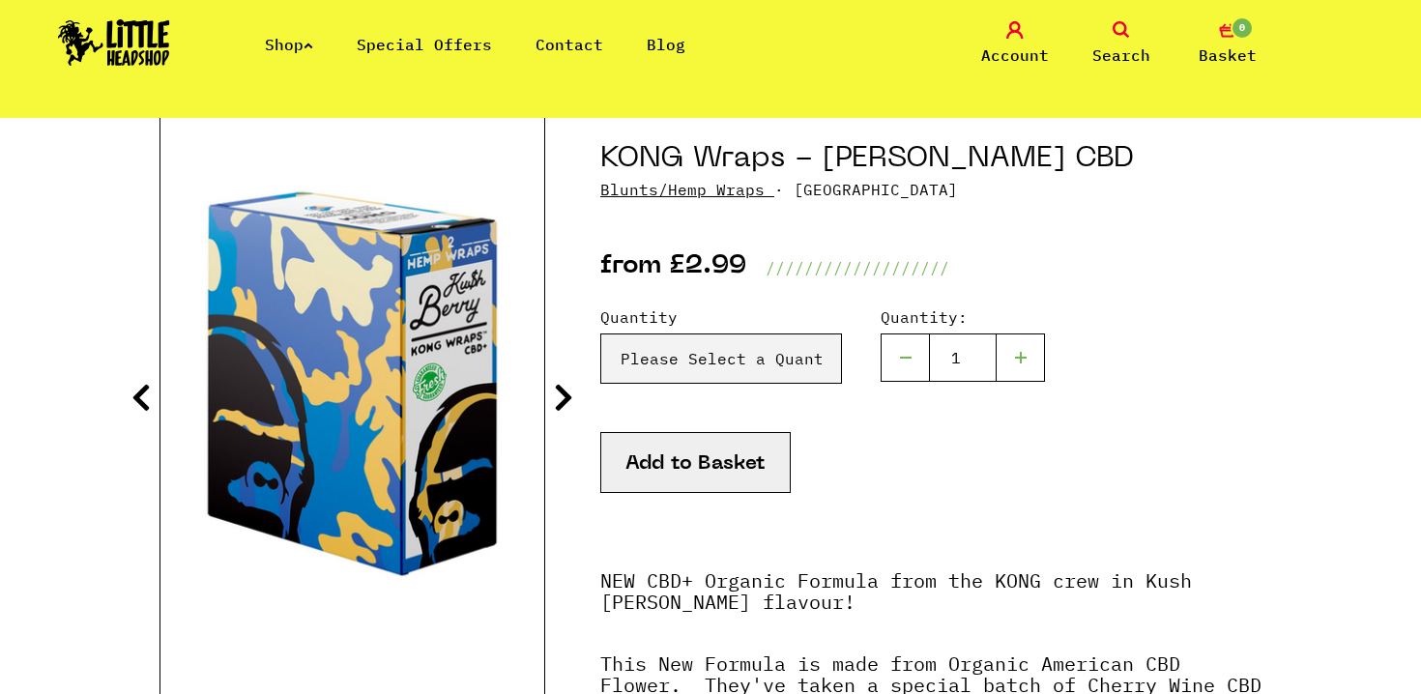 The image size is (1421, 694). Describe the element at coordinates (1227, 43) in the screenshot. I see `a: 0 Basket` at that location.